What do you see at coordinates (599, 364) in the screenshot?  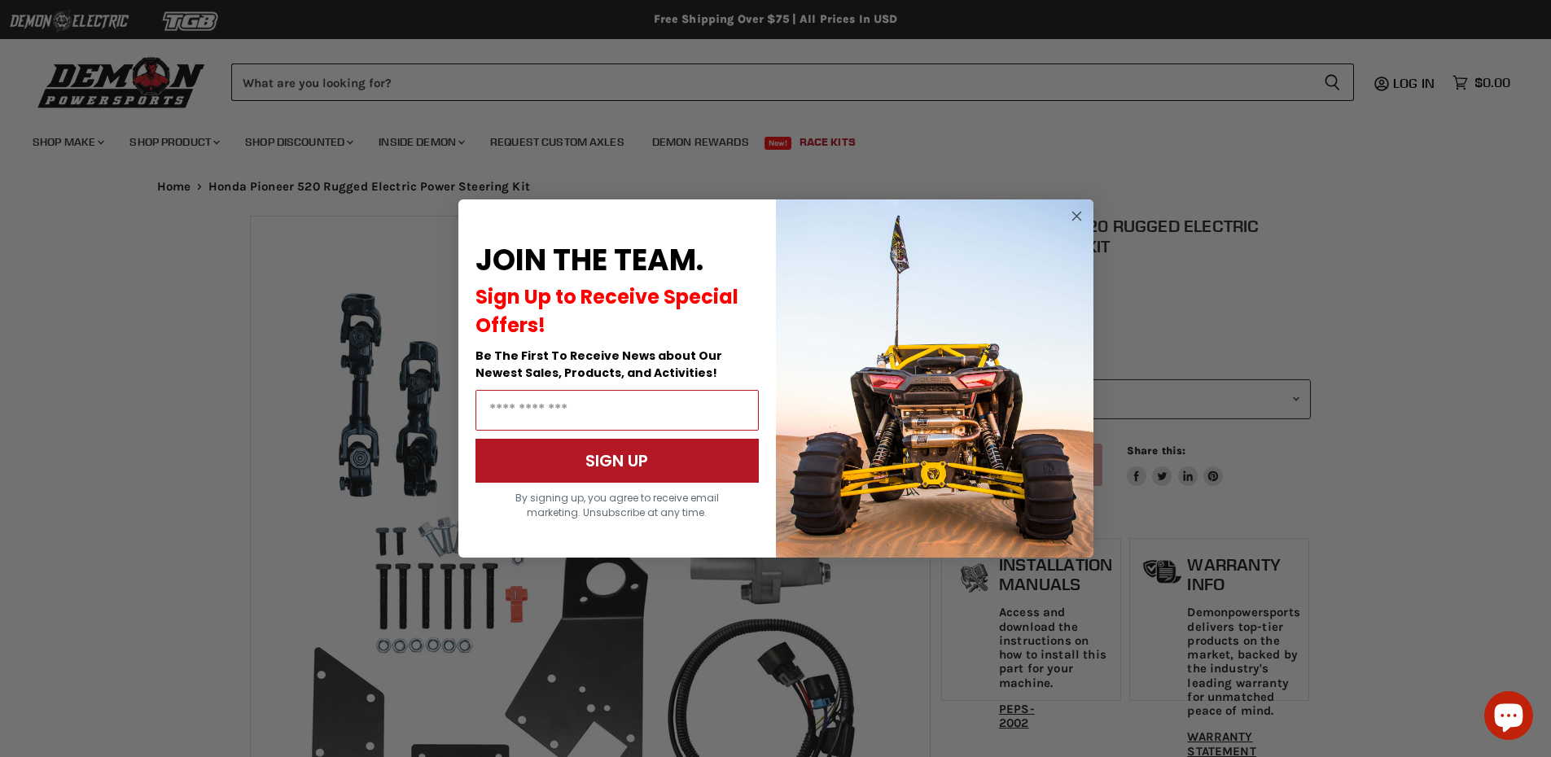 I see `span: Be The First To Receive News about Our Newest Sales, Products, and Activities!` at bounding box center [599, 364].